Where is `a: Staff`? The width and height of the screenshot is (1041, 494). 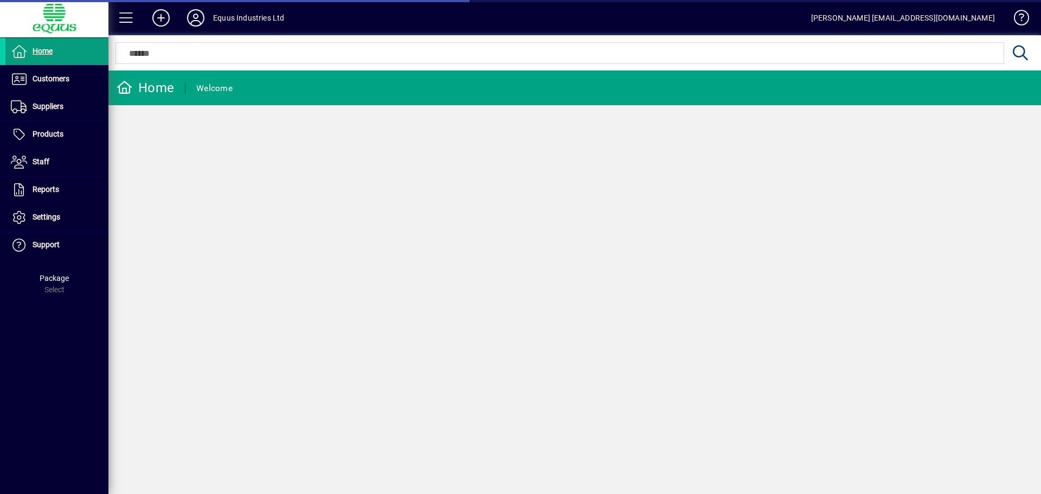
a: Staff is located at coordinates (57, 162).